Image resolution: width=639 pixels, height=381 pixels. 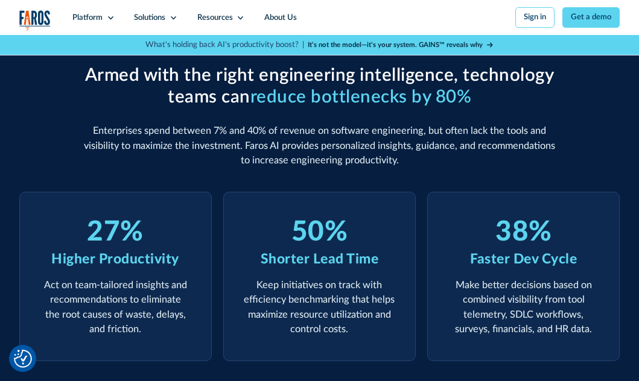 What do you see at coordinates (320, 259) in the screenshot?
I see `div: Shorter Lead Time` at bounding box center [320, 259].